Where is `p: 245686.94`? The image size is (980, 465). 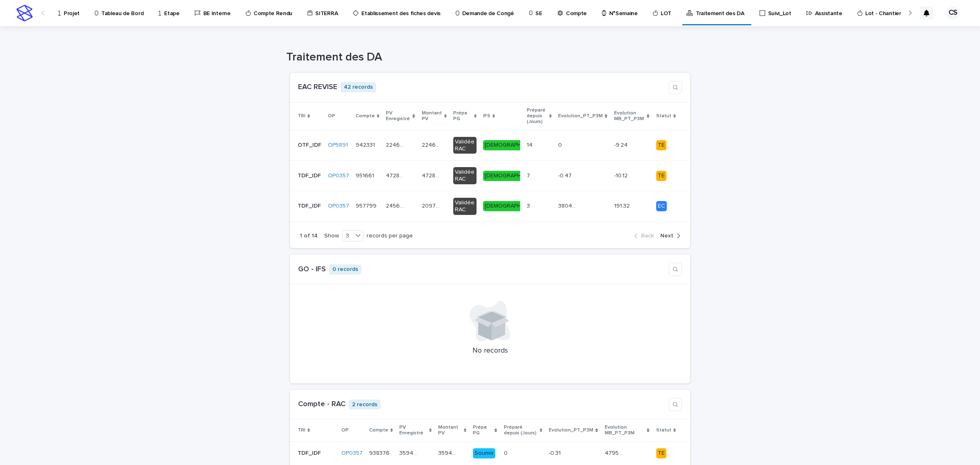
p: 245686.94 is located at coordinates (396, 205).